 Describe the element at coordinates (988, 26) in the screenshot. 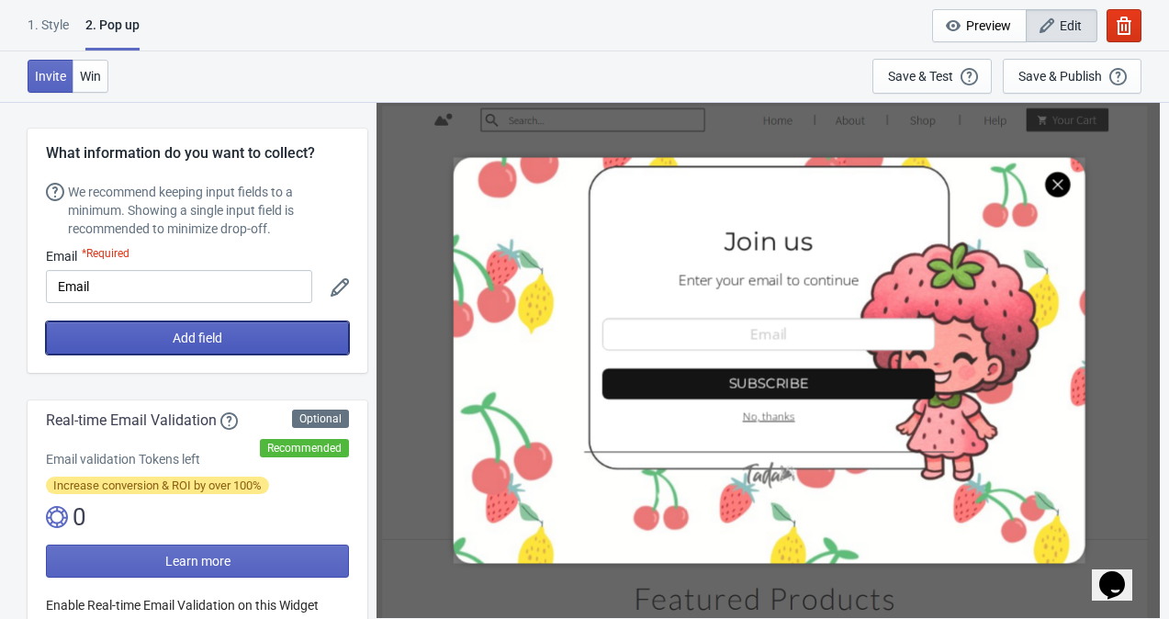

I see `span: Preview` at that location.